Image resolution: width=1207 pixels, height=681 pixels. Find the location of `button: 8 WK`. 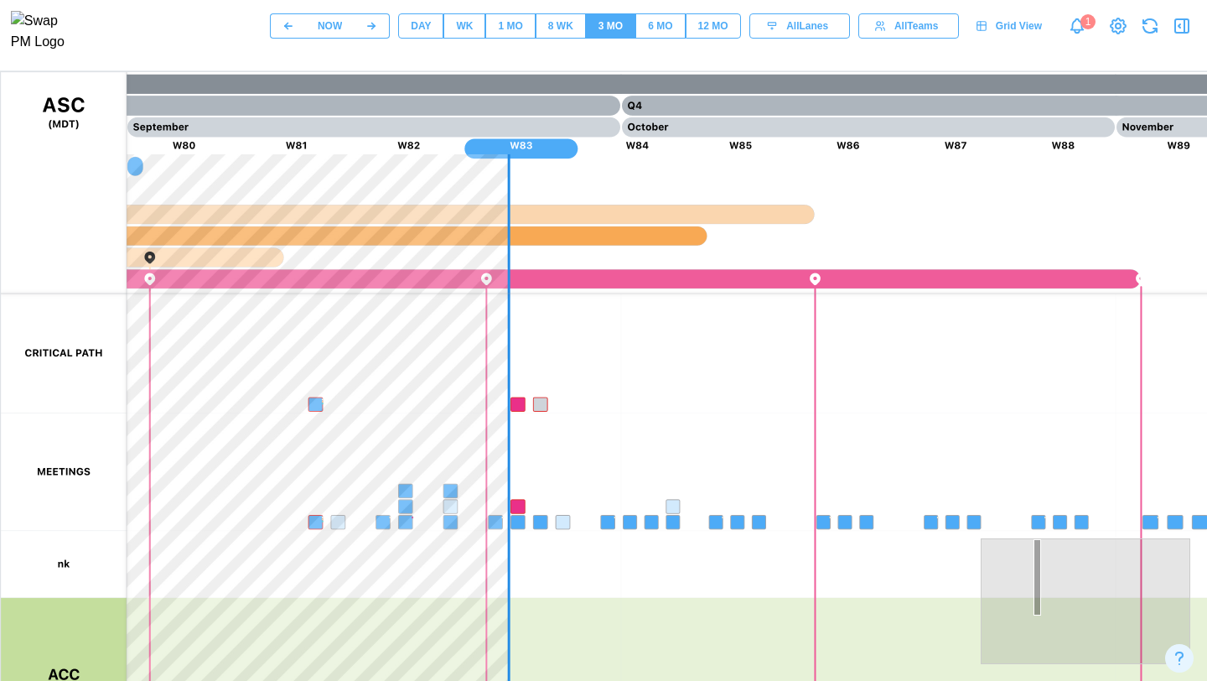

button: 8 WK is located at coordinates (561, 26).